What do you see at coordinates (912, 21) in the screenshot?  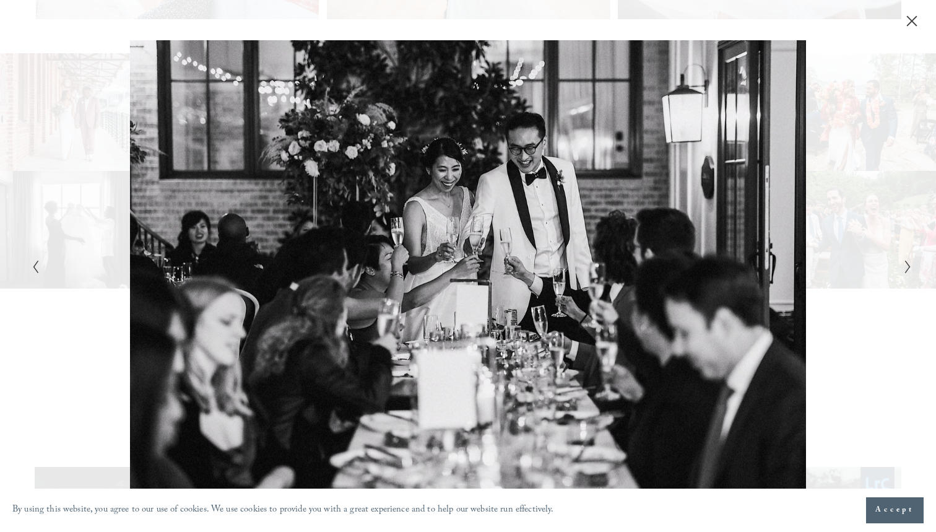 I see `button: Close` at bounding box center [912, 21].